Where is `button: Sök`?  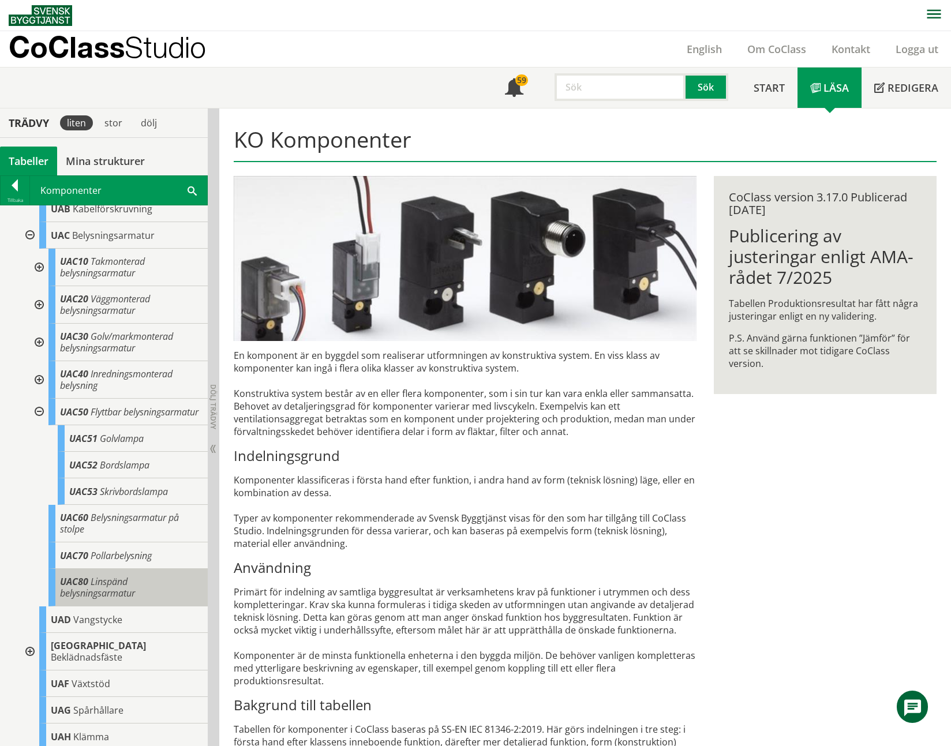 button: Sök is located at coordinates (707, 87).